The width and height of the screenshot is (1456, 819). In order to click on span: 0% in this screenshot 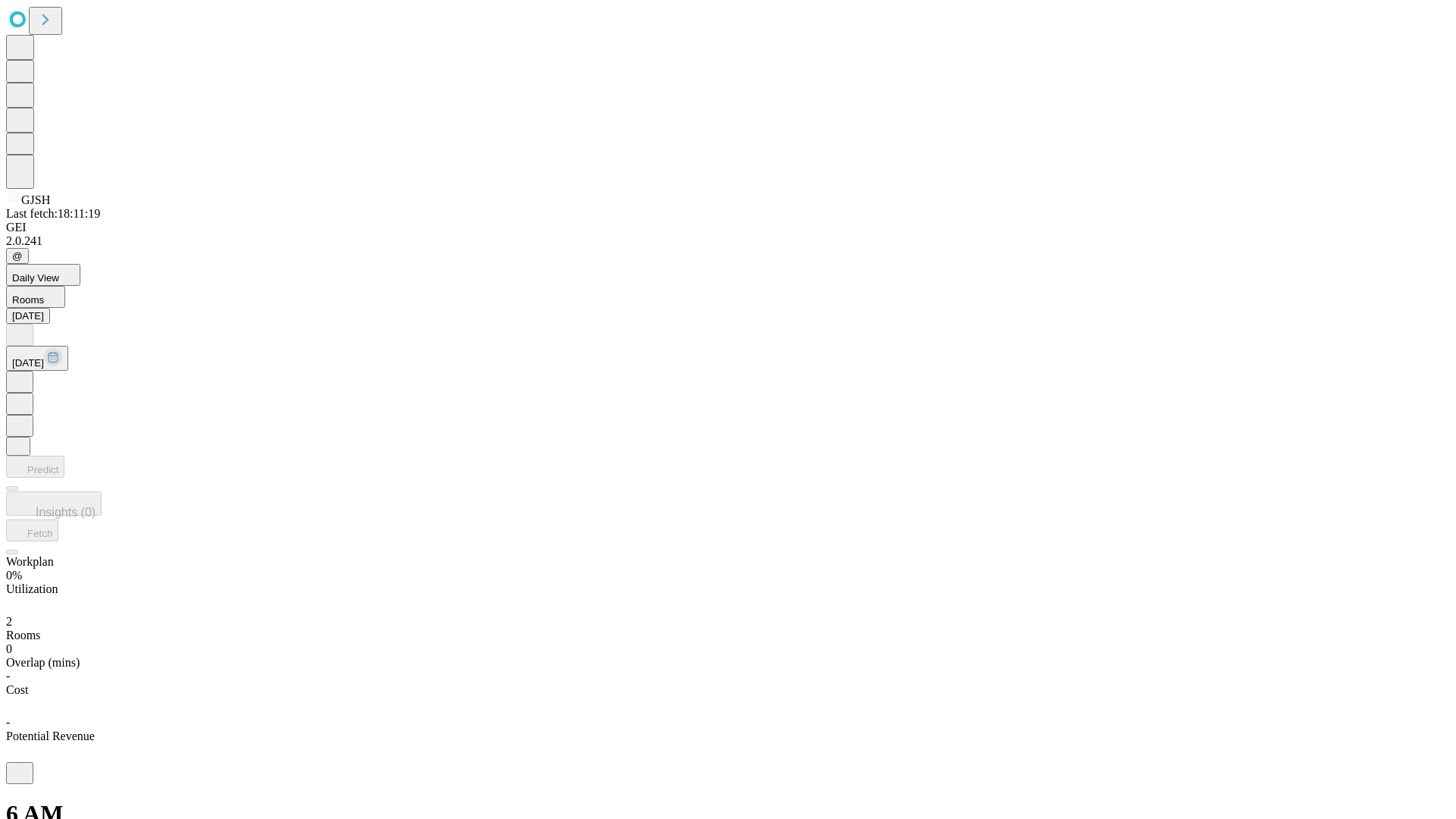, I will do `click(13, 574)`.